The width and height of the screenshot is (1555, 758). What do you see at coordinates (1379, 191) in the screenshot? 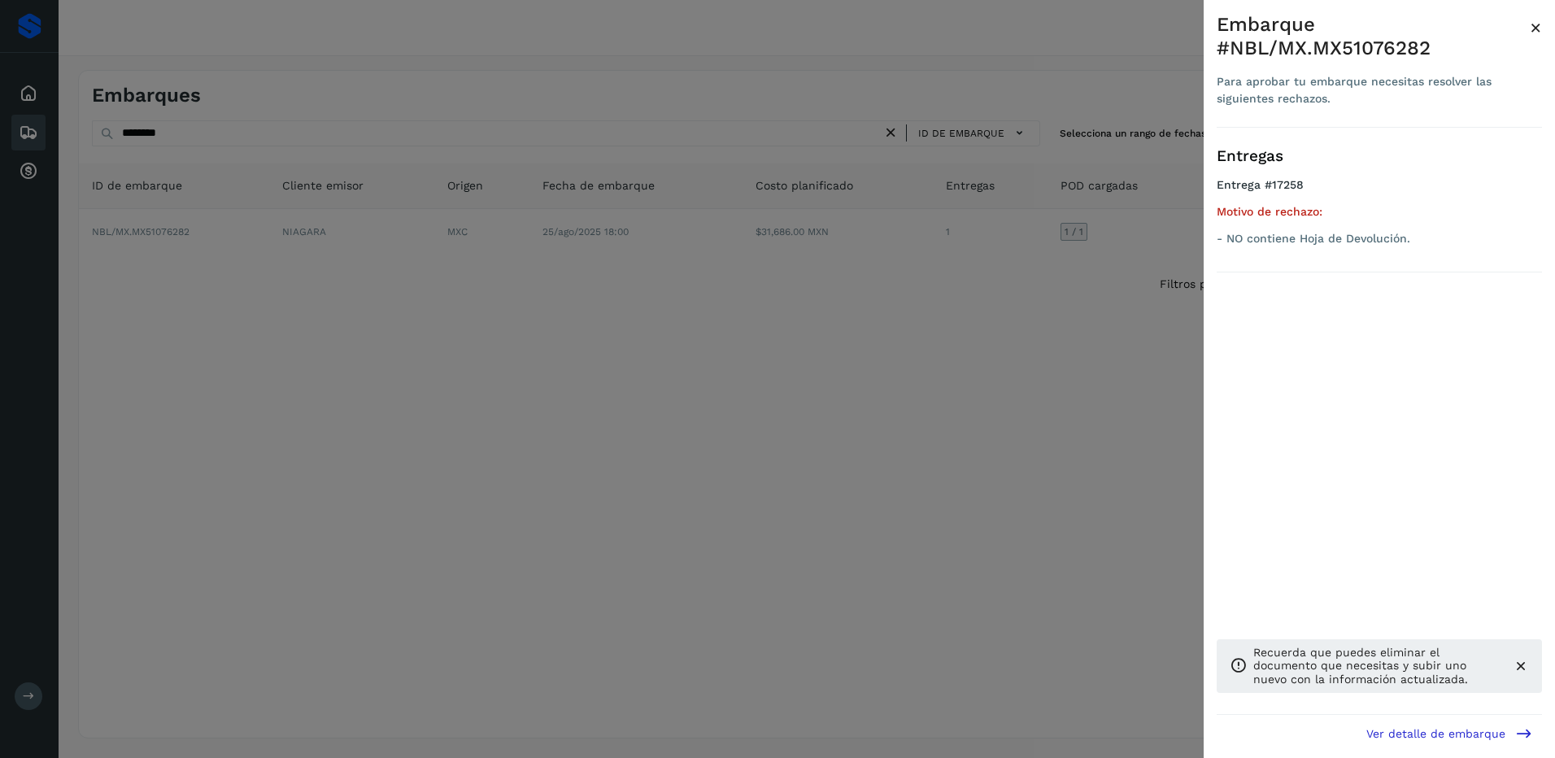
I see `h4: Entrega #17258` at bounding box center [1379, 191].